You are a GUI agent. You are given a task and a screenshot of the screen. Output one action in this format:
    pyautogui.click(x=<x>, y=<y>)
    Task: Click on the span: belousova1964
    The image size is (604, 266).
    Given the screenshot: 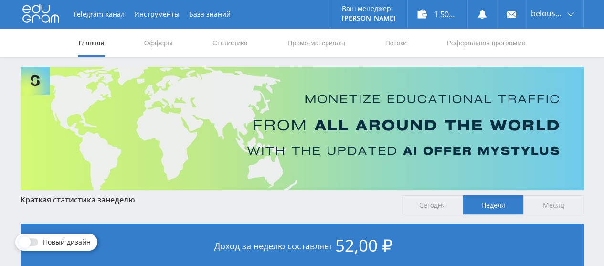 What is the action you would take?
    pyautogui.click(x=547, y=13)
    